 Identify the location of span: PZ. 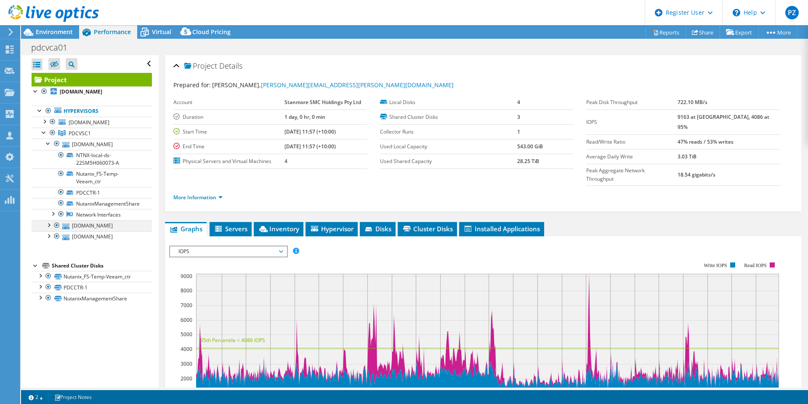
(792, 13).